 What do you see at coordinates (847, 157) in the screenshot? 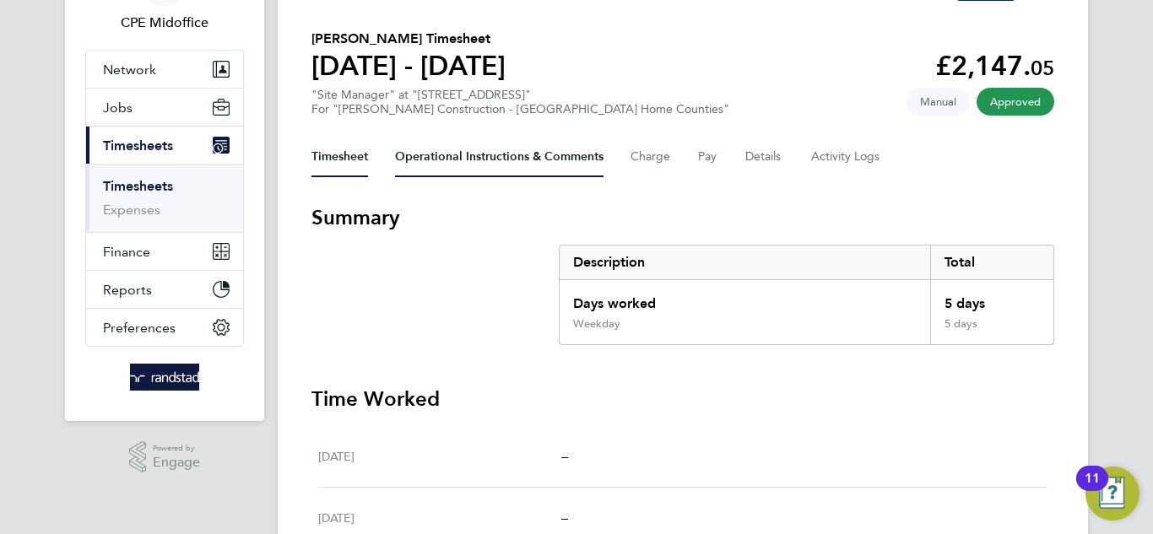
I see `button: Activity Logs` at bounding box center [847, 157].